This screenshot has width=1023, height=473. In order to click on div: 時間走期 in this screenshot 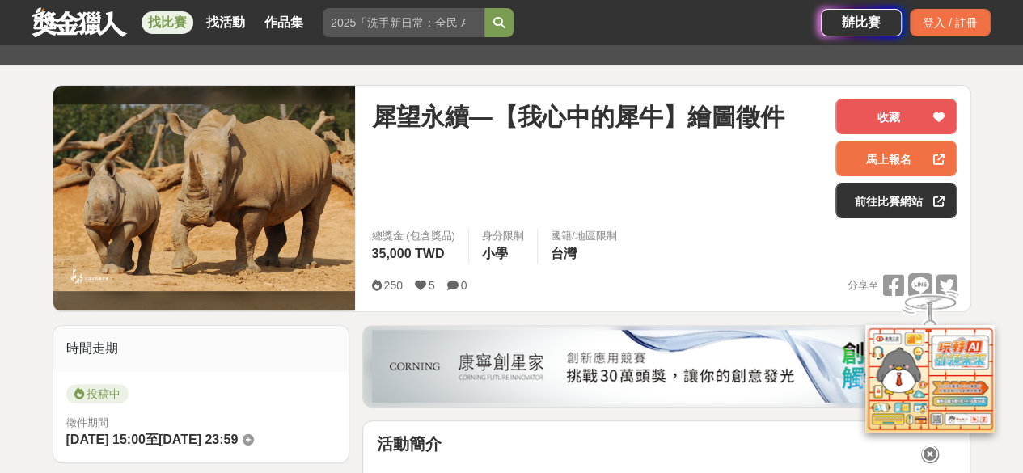, I will do `click(201, 349)`.